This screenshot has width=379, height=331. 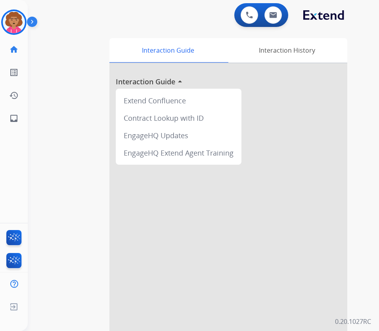 What do you see at coordinates (14, 73) in the screenshot?
I see `mat-icon: list_alt` at bounding box center [14, 73].